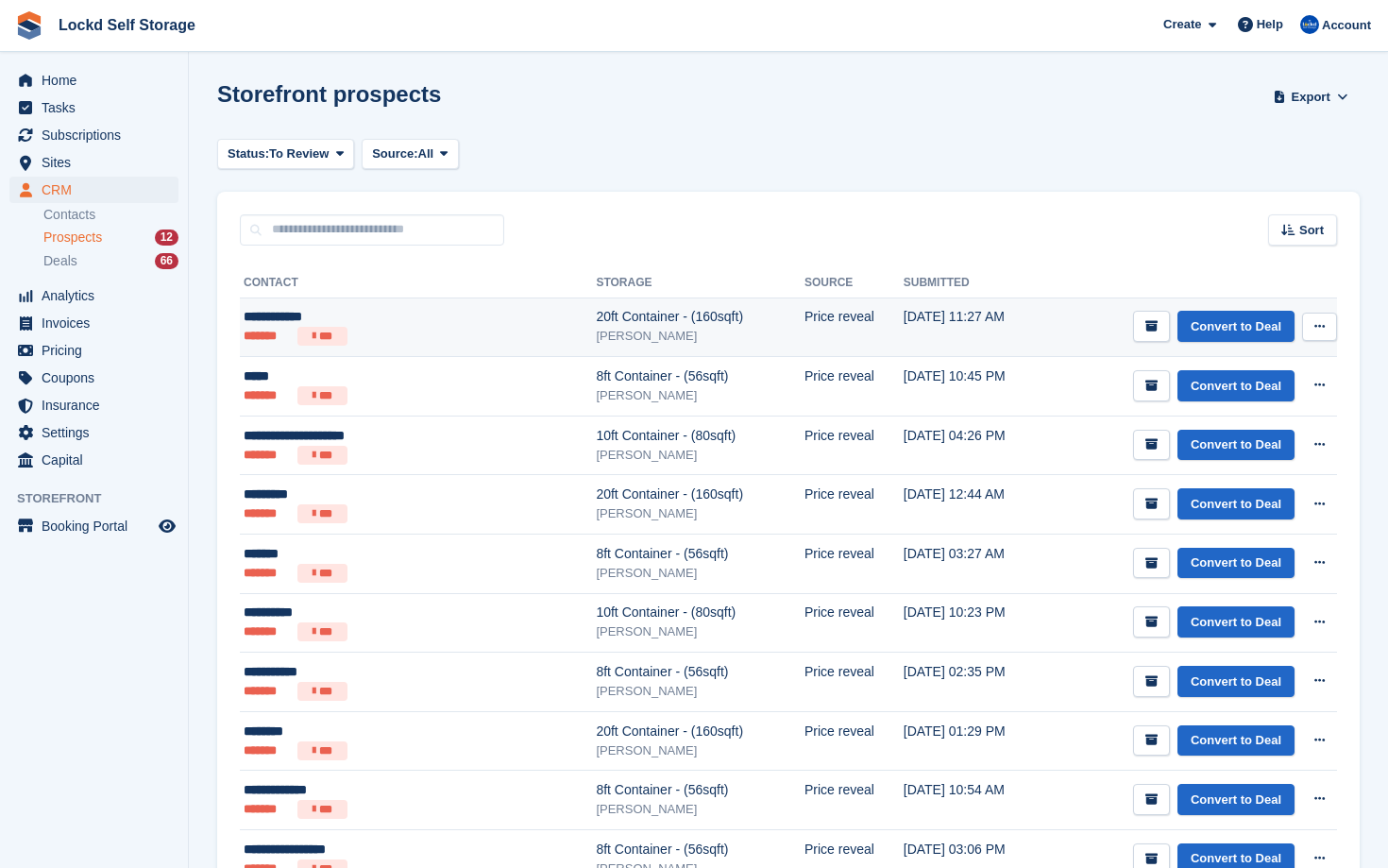 This screenshot has width=1388, height=868. I want to click on th: Submitted, so click(976, 283).